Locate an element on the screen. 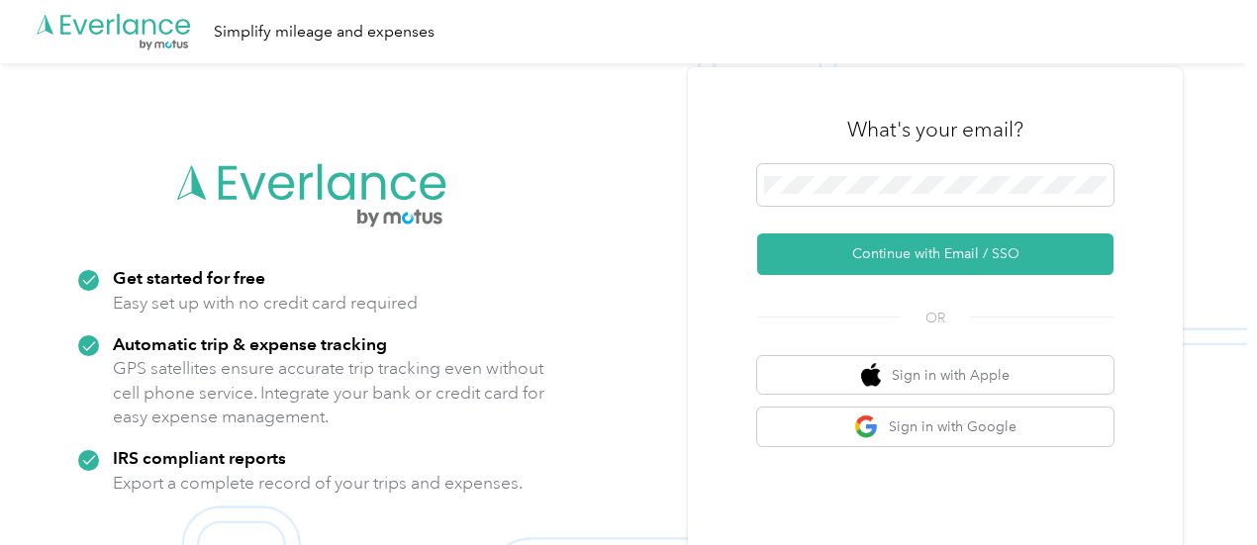 This screenshot has height=545, width=1257. img: apple logo is located at coordinates (871, 375).